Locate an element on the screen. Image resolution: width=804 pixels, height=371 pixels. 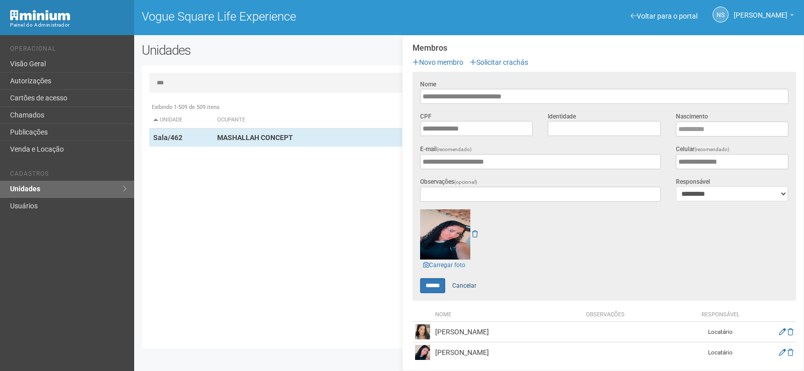
h1: Vogue Square Life Experience is located at coordinates (301, 17).